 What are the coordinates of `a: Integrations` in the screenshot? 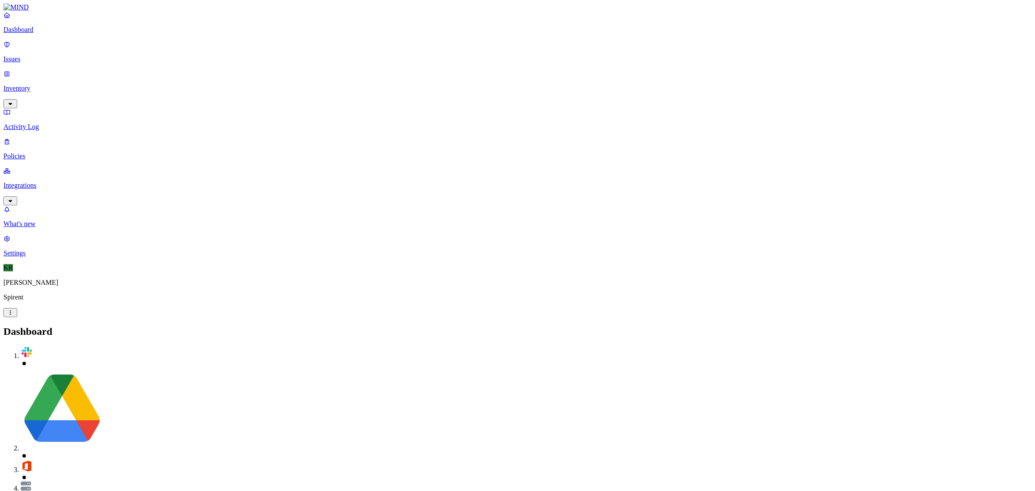 It's located at (517, 185).